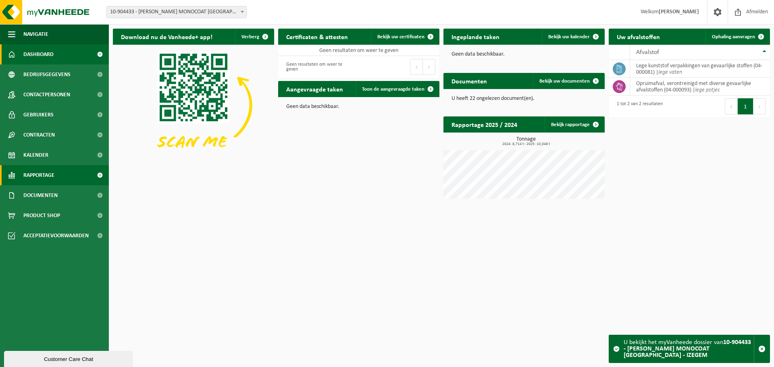 This screenshot has width=774, height=367. Describe the element at coordinates (39, 175) in the screenshot. I see `span: Rapportage` at that location.